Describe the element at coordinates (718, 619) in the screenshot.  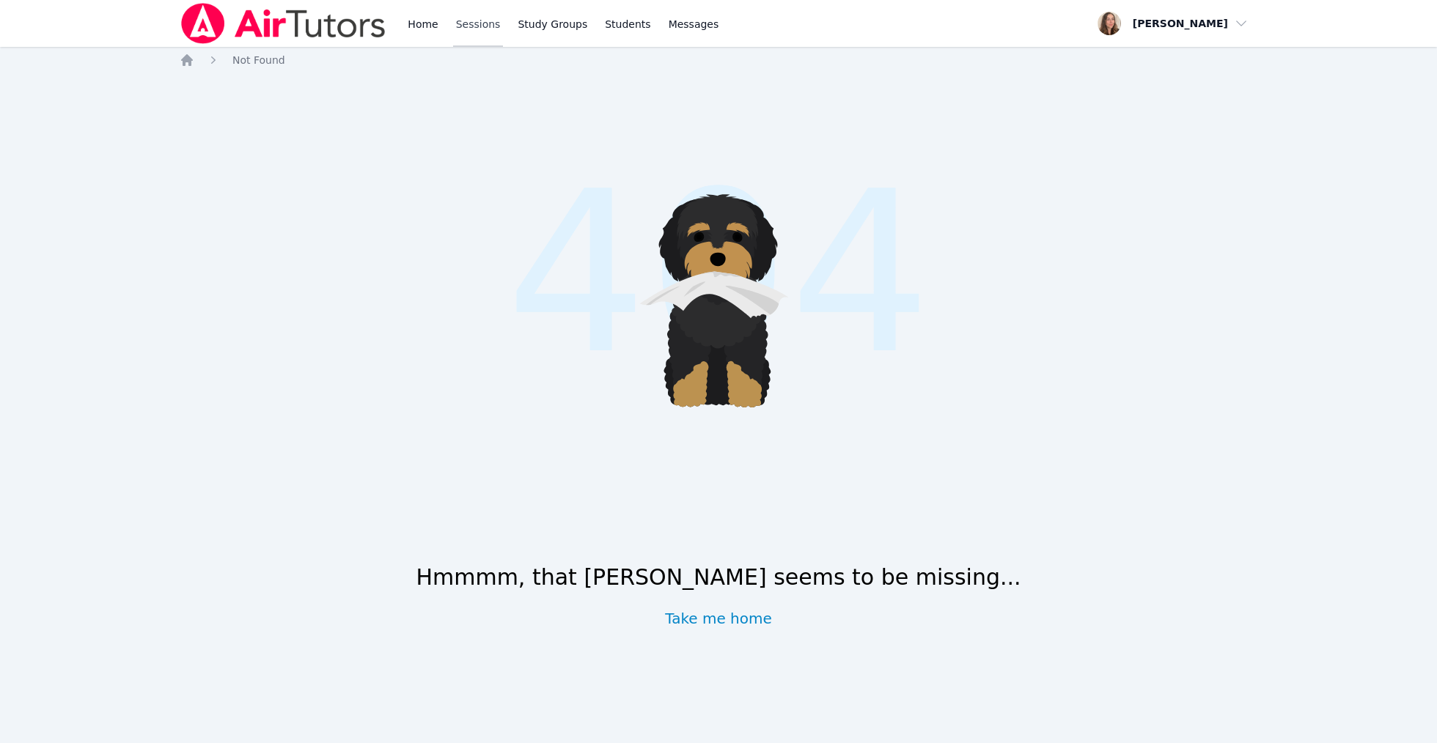
I see `a: Take me home` at that location.